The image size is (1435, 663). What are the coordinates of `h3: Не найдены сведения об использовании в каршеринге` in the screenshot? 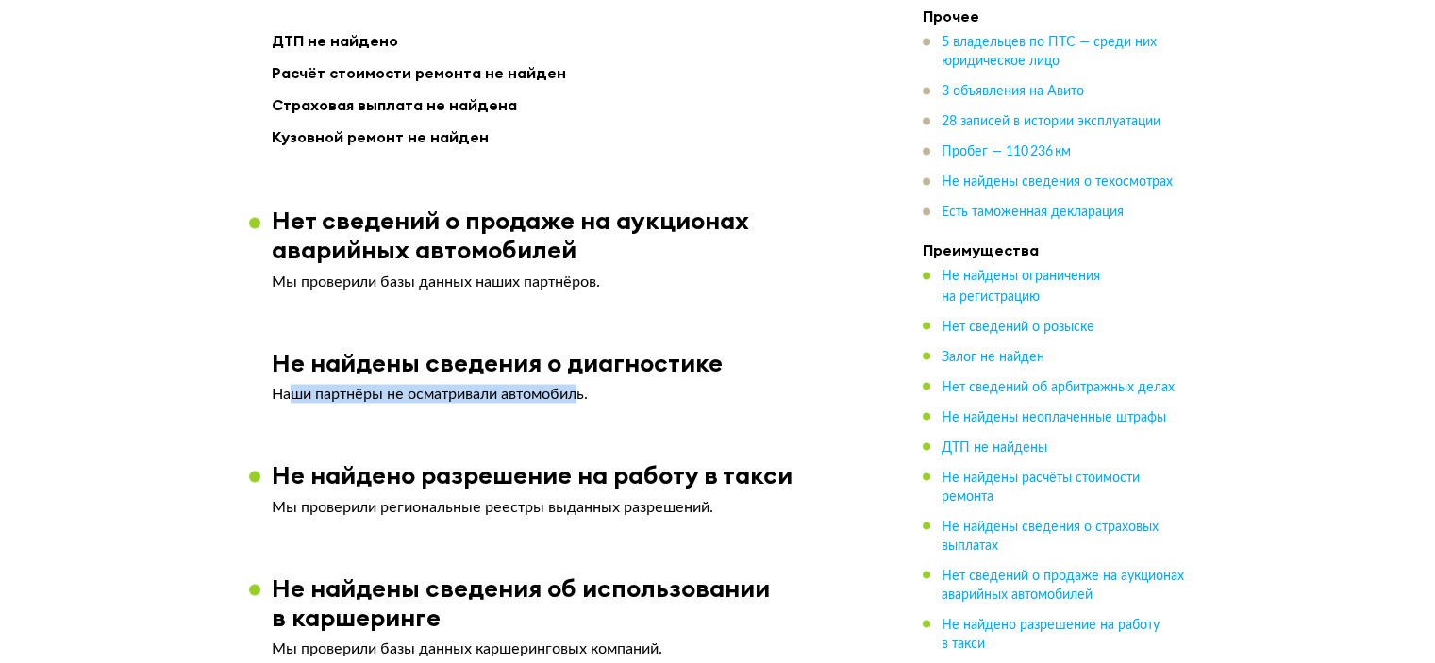 It's located at (580, 602).